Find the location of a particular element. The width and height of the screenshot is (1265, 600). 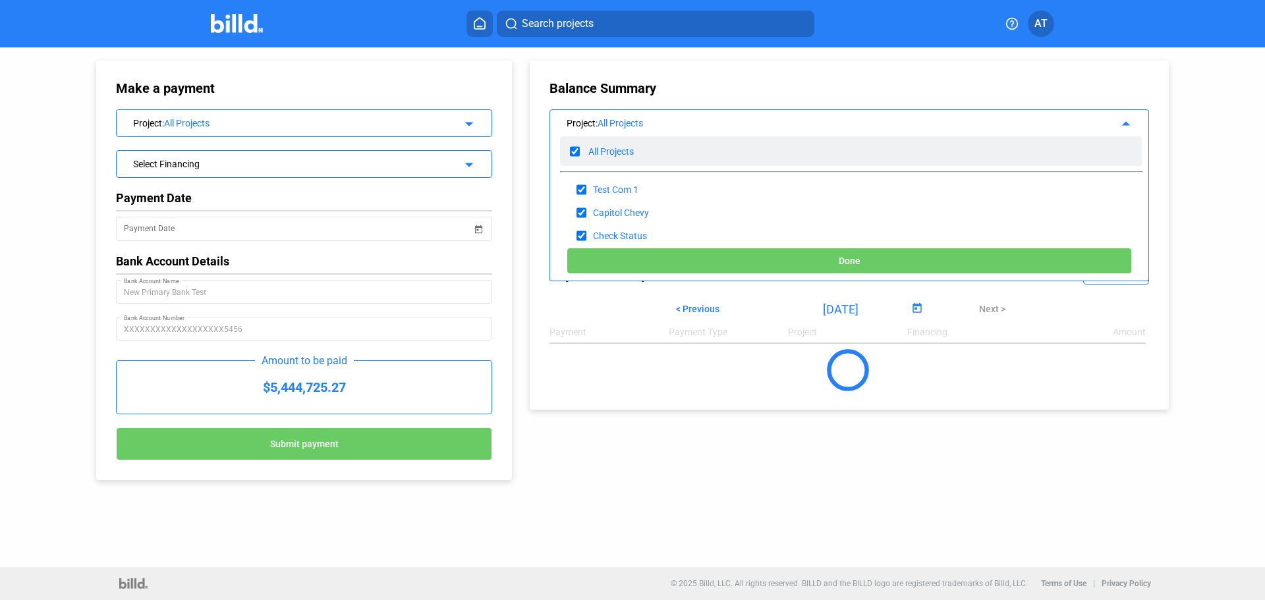

div: Balance Summary is located at coordinates (850, 88).